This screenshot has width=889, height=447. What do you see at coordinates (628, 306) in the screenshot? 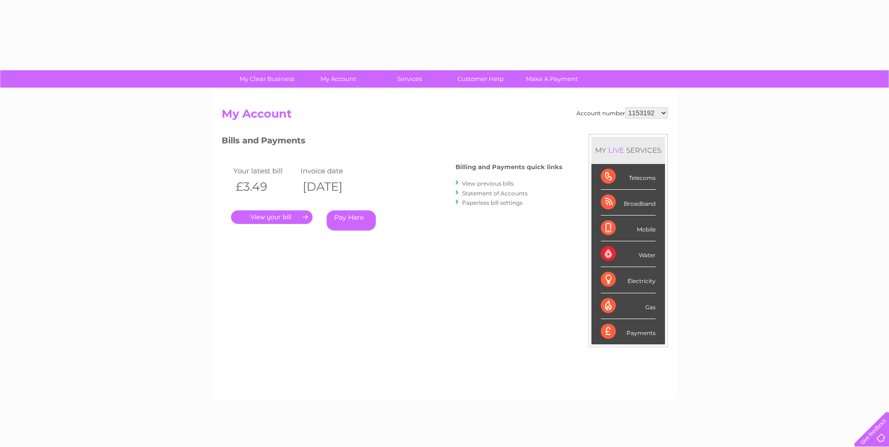
I see `div: Gas` at bounding box center [628, 306].